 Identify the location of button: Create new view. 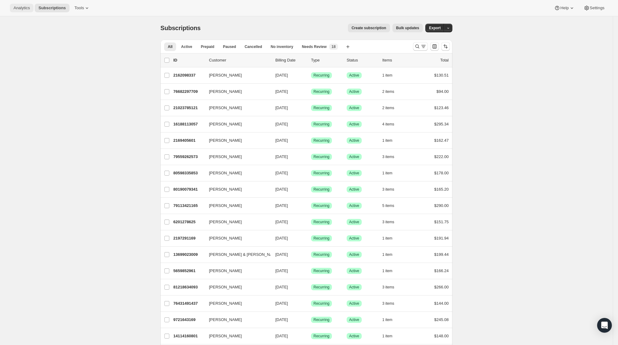
(348, 47).